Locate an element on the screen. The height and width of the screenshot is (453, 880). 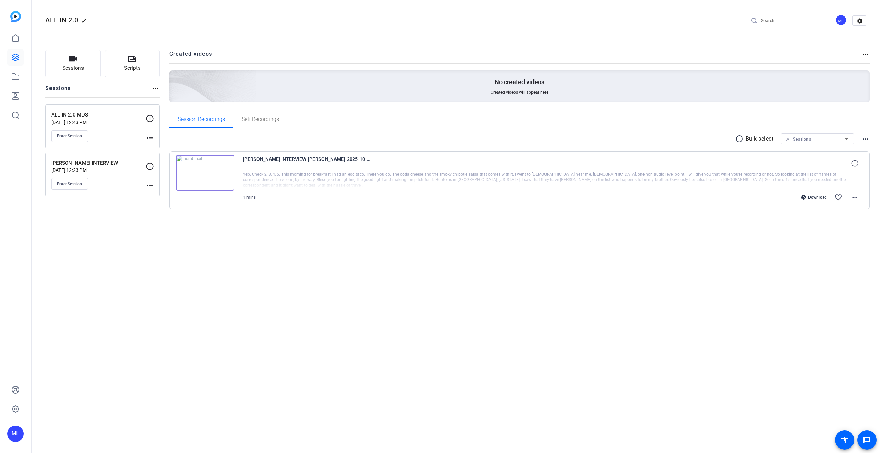
span: All Sessions is located at coordinates (799, 139).